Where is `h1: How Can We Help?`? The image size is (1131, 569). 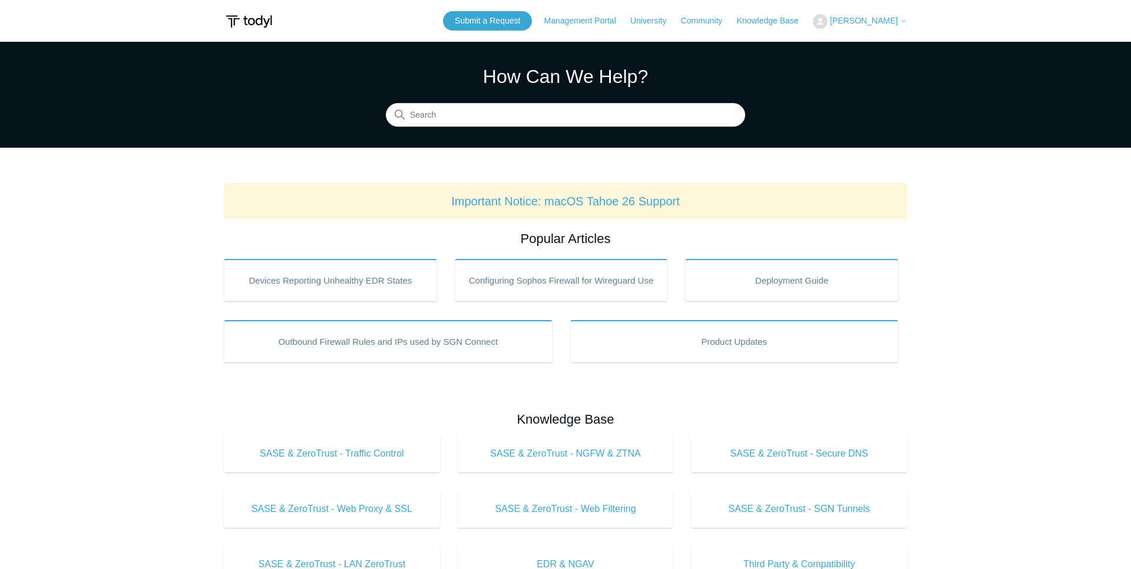
h1: How Can We Help? is located at coordinates (565, 77).